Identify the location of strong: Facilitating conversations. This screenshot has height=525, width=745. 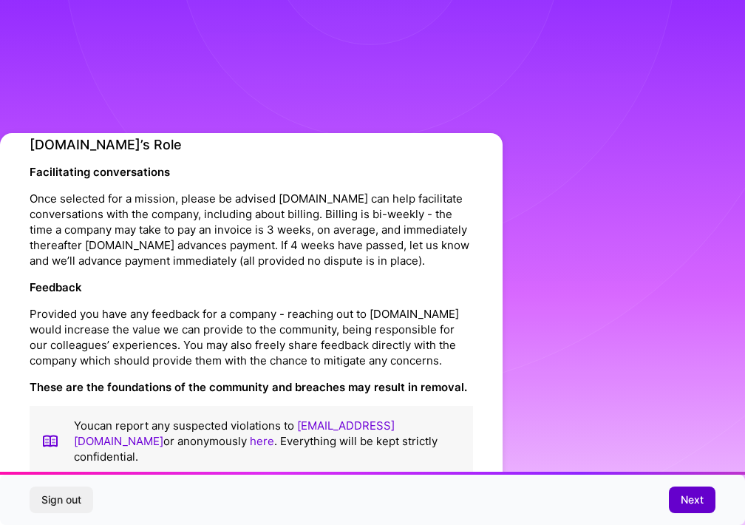
(100, 171).